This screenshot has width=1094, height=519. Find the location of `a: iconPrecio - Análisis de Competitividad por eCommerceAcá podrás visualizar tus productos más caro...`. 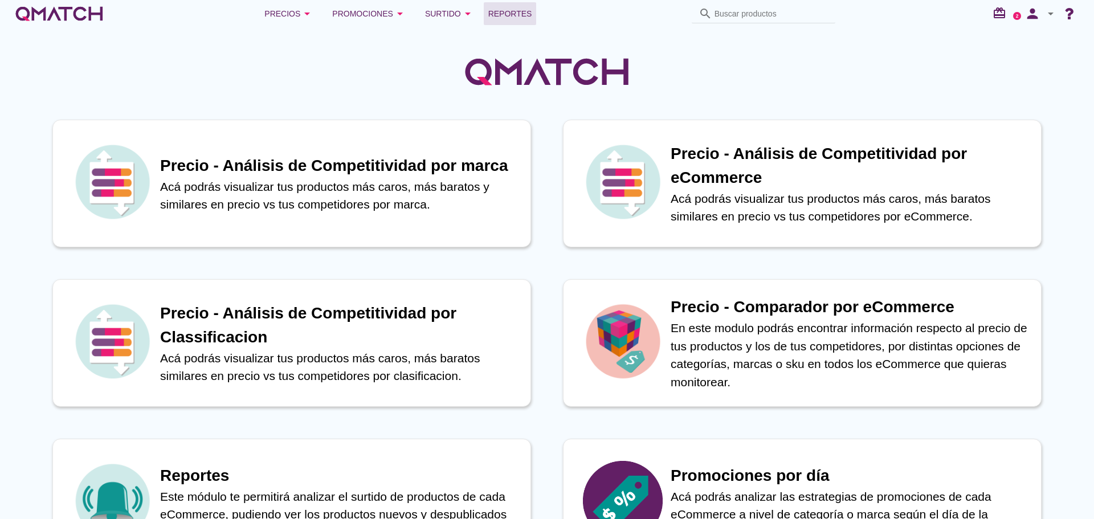

a: iconPrecio - Análisis de Competitividad por eCommerceAcá podrás visualizar tus productos más caro... is located at coordinates (803, 184).